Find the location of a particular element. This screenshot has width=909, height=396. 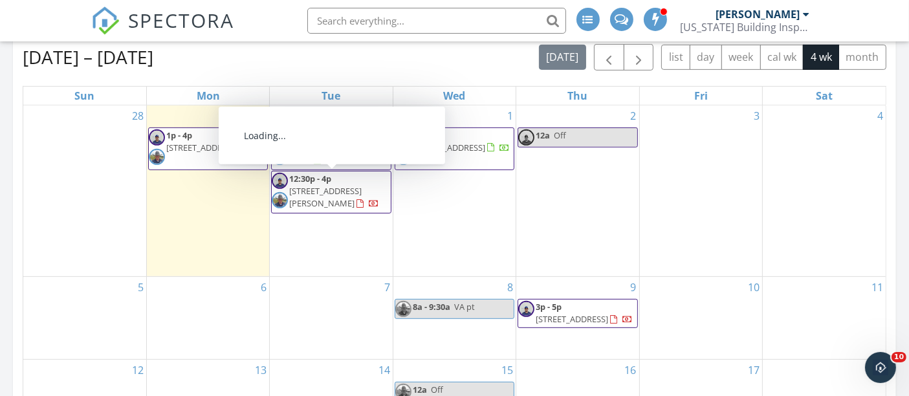

a: Thursday is located at coordinates (577, 96).